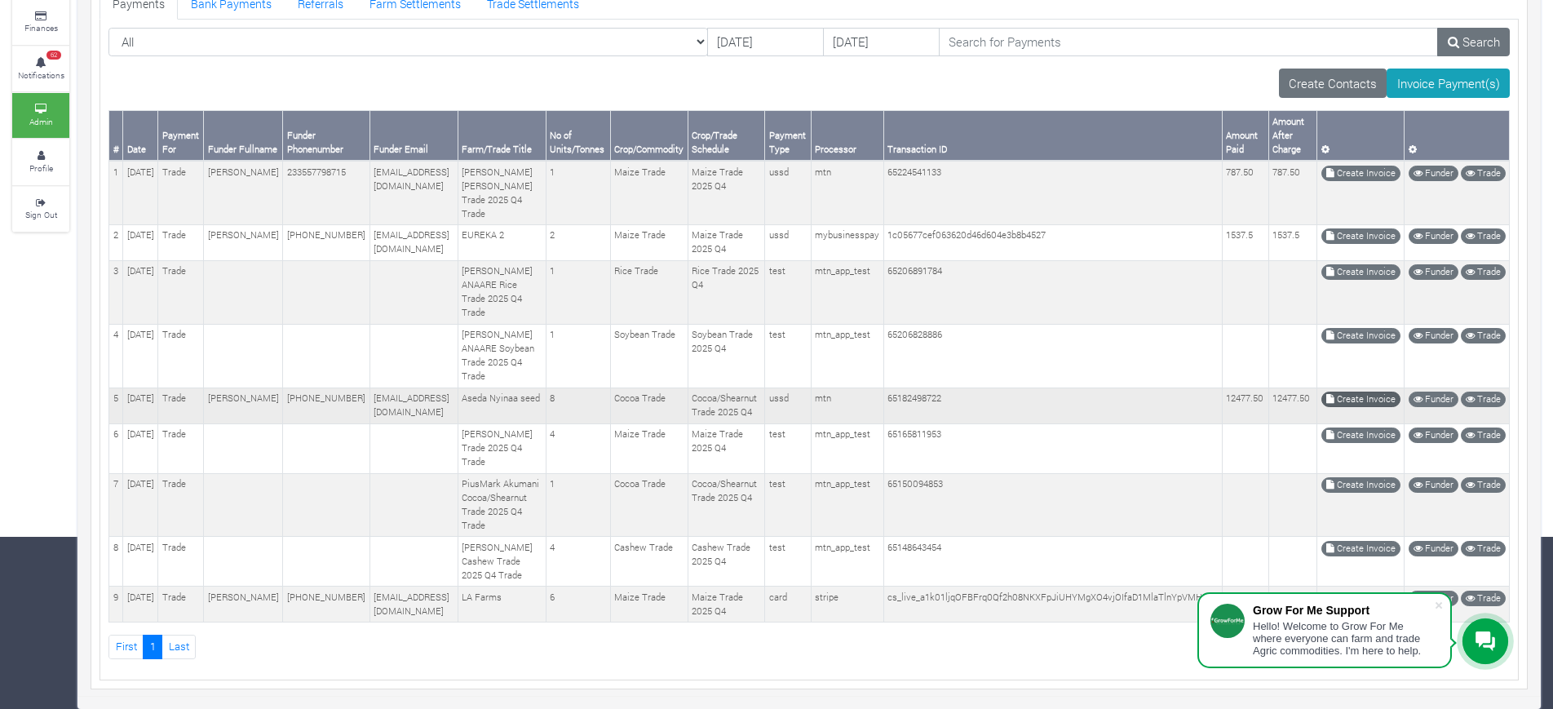 Image resolution: width=1553 pixels, height=709 pixels. I want to click on td: stripe, so click(847, 604).